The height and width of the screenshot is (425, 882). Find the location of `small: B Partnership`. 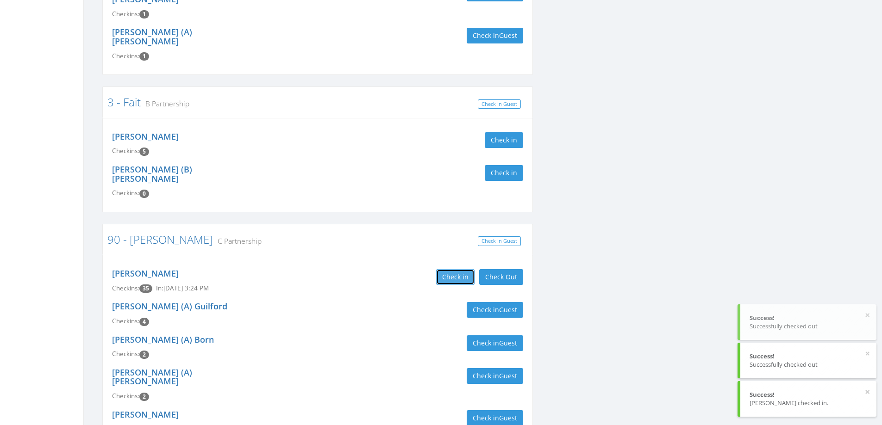

small: B Partnership is located at coordinates (165, 104).